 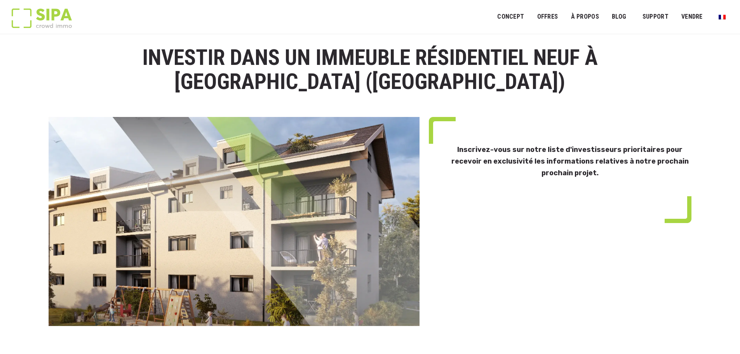 I want to click on a: Passer à, so click(x=723, y=17).